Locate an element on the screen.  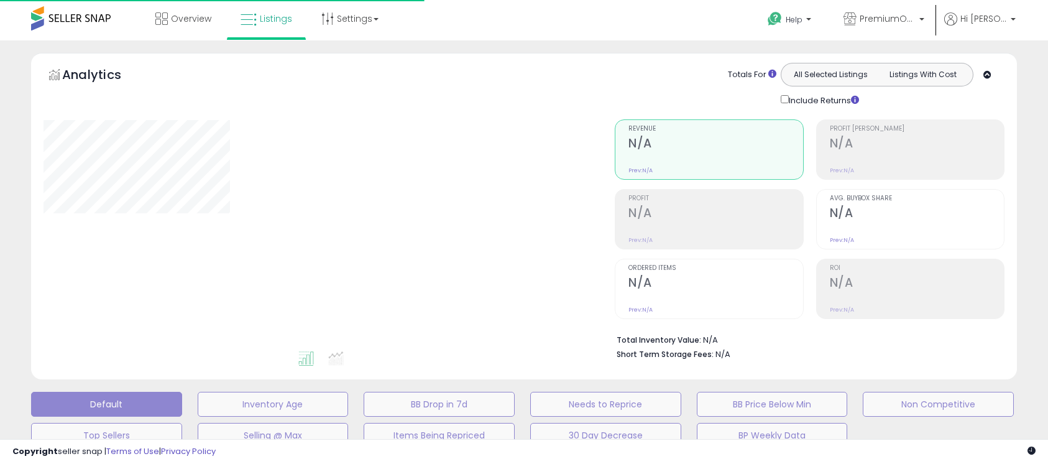
a: Help is located at coordinates (790, 21).